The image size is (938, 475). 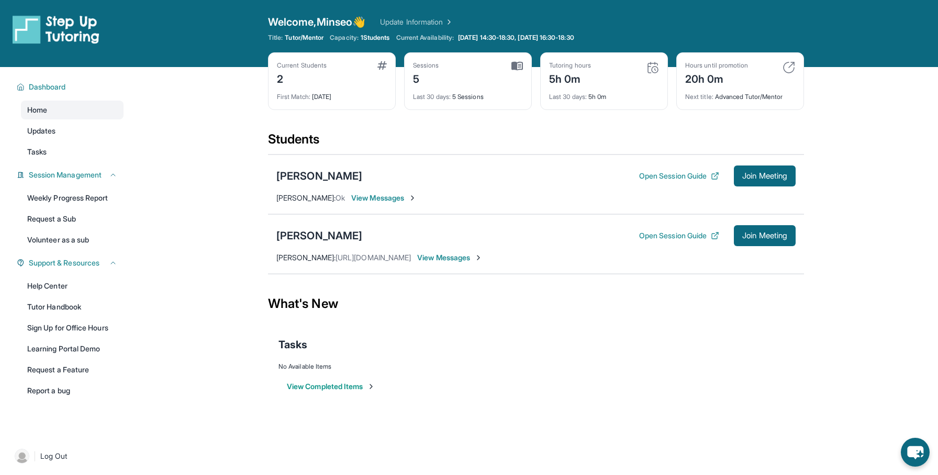 I want to click on button: Dashboard, so click(x=71, y=87).